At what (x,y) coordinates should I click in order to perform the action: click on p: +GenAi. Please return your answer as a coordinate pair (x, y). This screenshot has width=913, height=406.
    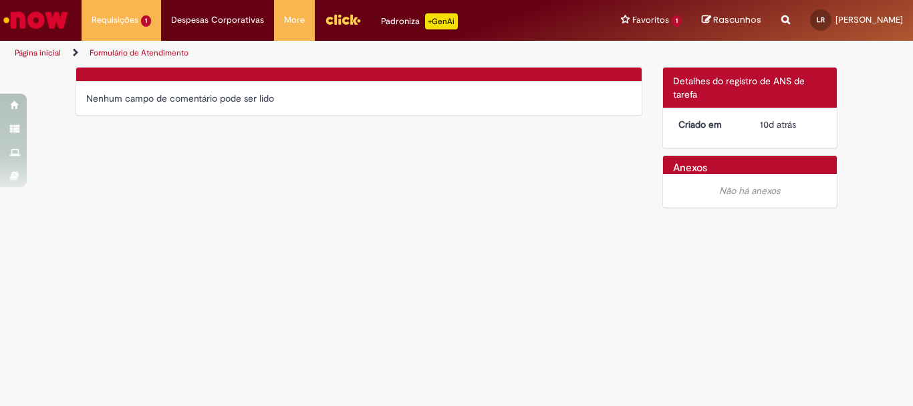
    Looking at the image, I should click on (441, 21).